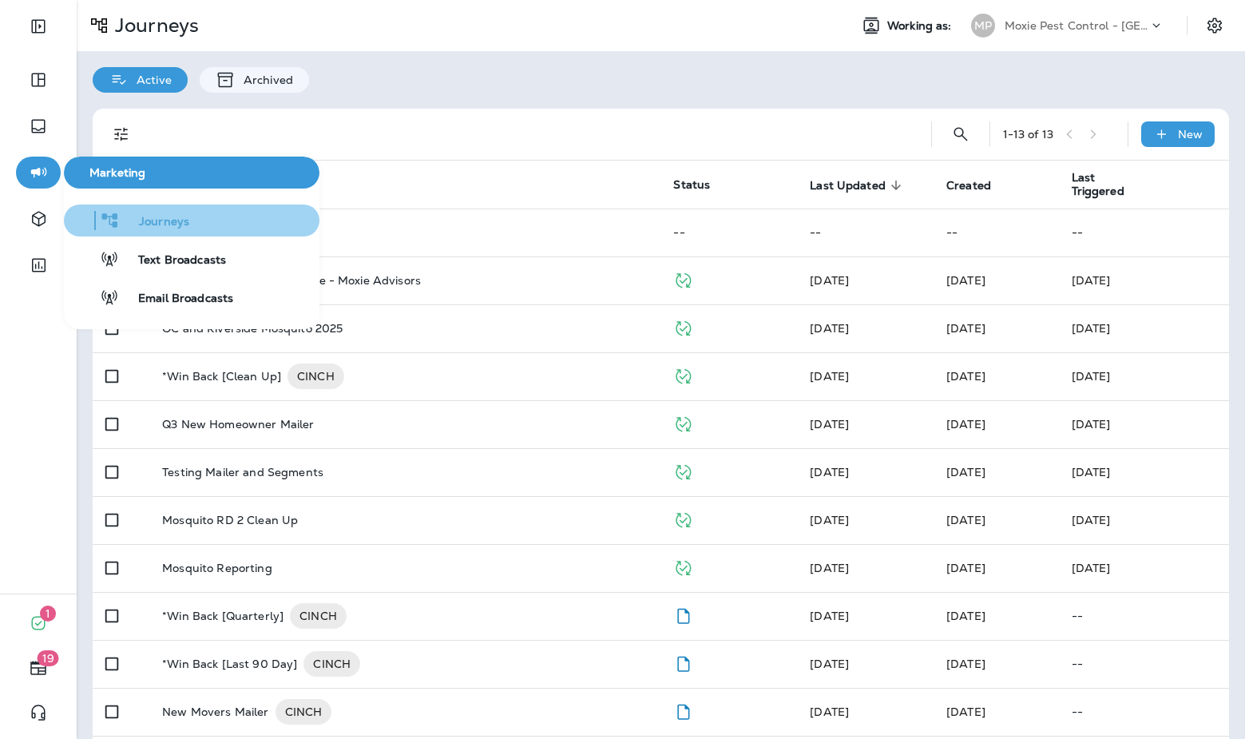 The width and height of the screenshot is (1245, 739). I want to click on button: Expand Sidebar, so click(38, 26).